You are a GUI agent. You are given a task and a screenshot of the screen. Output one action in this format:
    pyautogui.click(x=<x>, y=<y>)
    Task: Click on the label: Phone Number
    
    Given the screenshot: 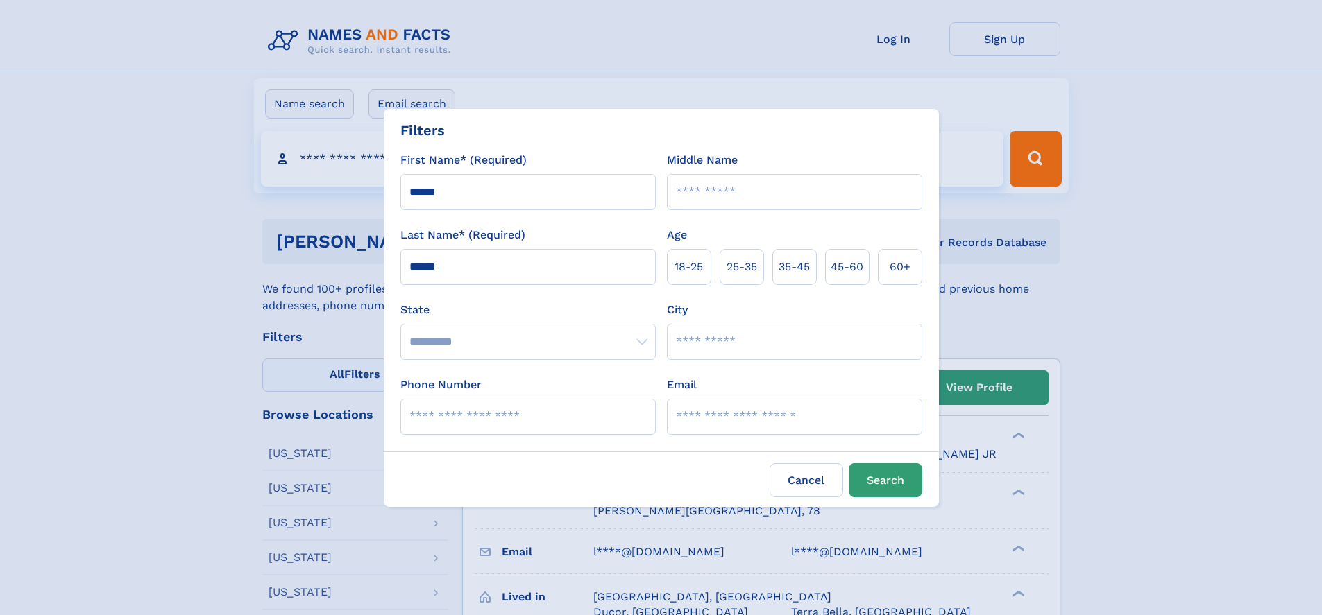 What is the action you would take?
    pyautogui.click(x=441, y=385)
    